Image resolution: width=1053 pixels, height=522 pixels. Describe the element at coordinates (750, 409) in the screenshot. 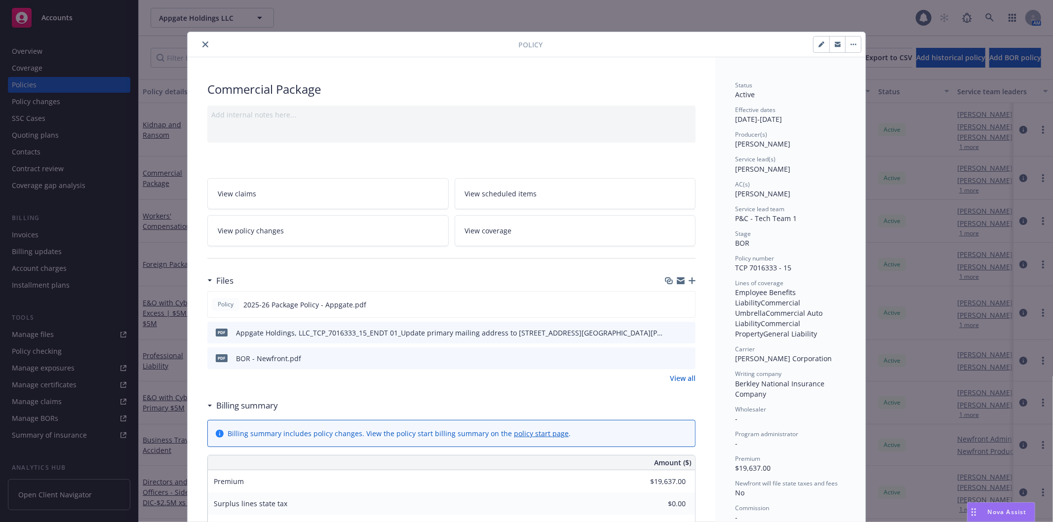

I see `span: Wholesaler` at that location.